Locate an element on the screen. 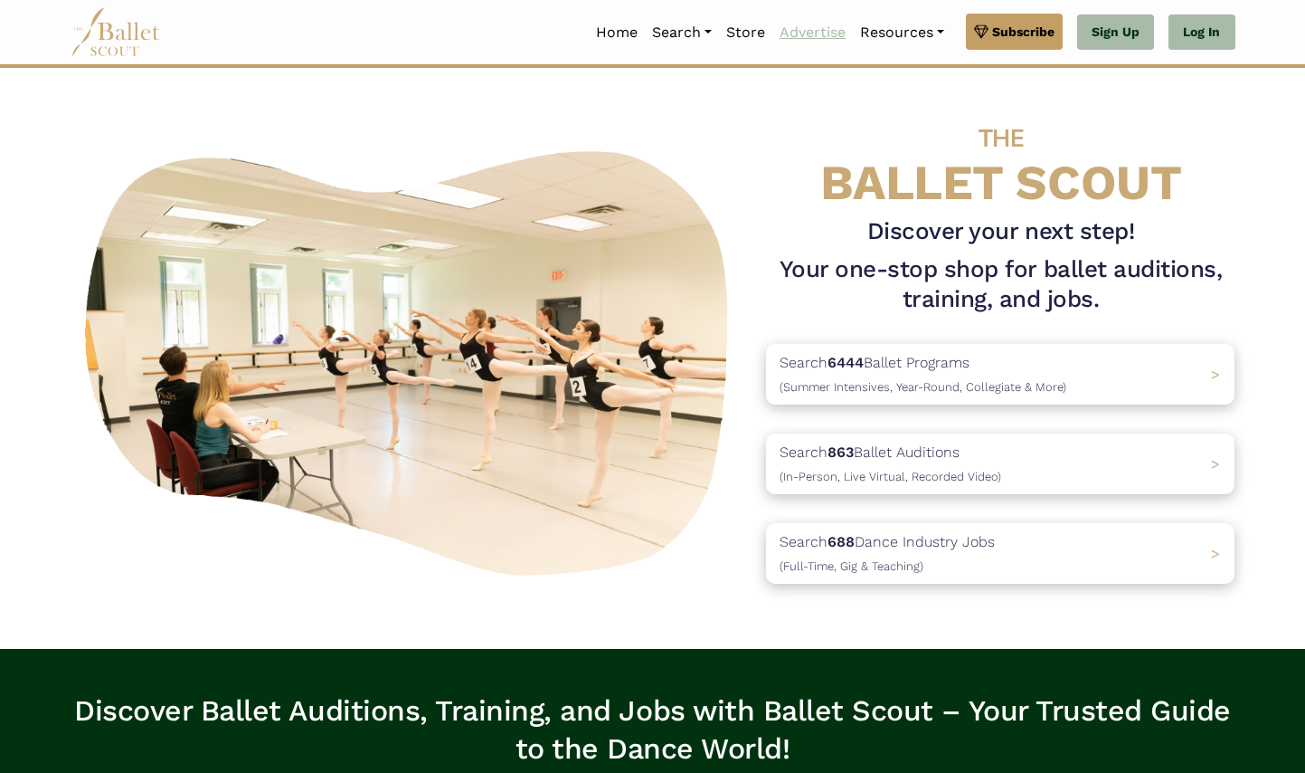  p: Search Ballet Auditions is located at coordinates (890, 463).